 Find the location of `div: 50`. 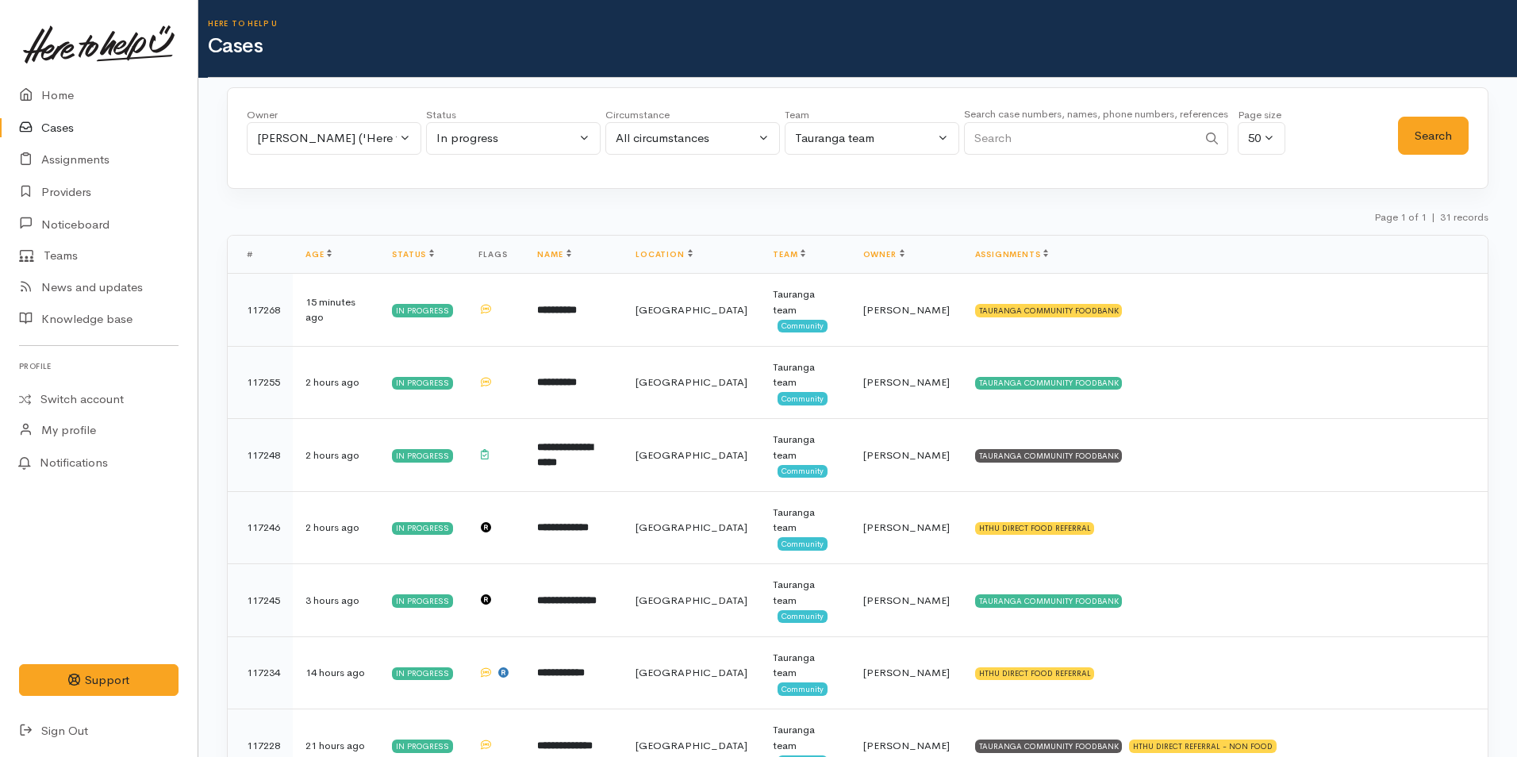

div: 50 is located at coordinates (1254, 138).